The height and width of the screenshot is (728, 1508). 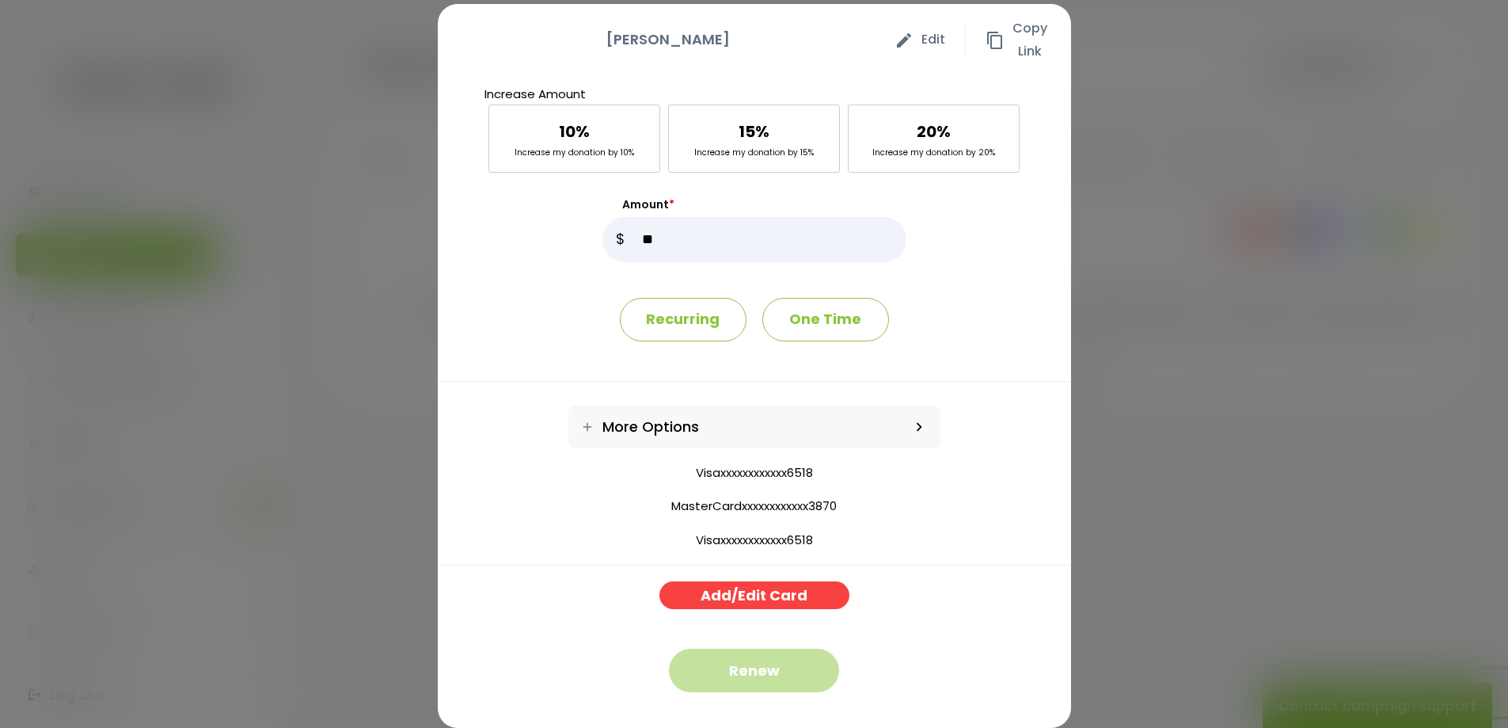 What do you see at coordinates (754, 506) in the screenshot?
I see `option: MasterCardxxxxxxxxxxxx3870` at bounding box center [754, 506].